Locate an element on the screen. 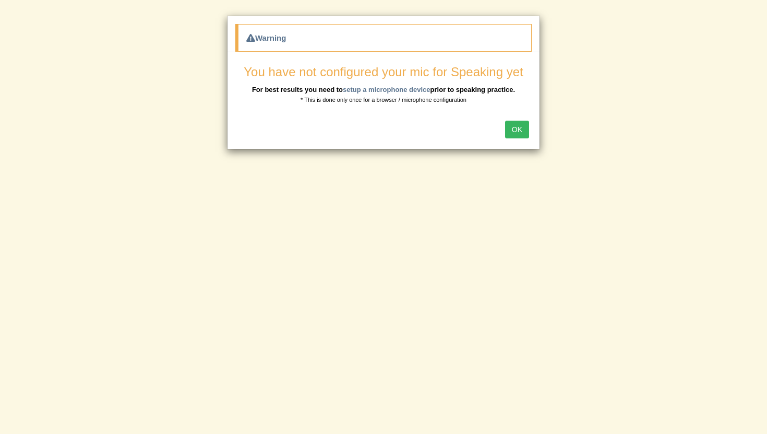  b: For best results you need to prior to speaking practice. is located at coordinates (383, 89).